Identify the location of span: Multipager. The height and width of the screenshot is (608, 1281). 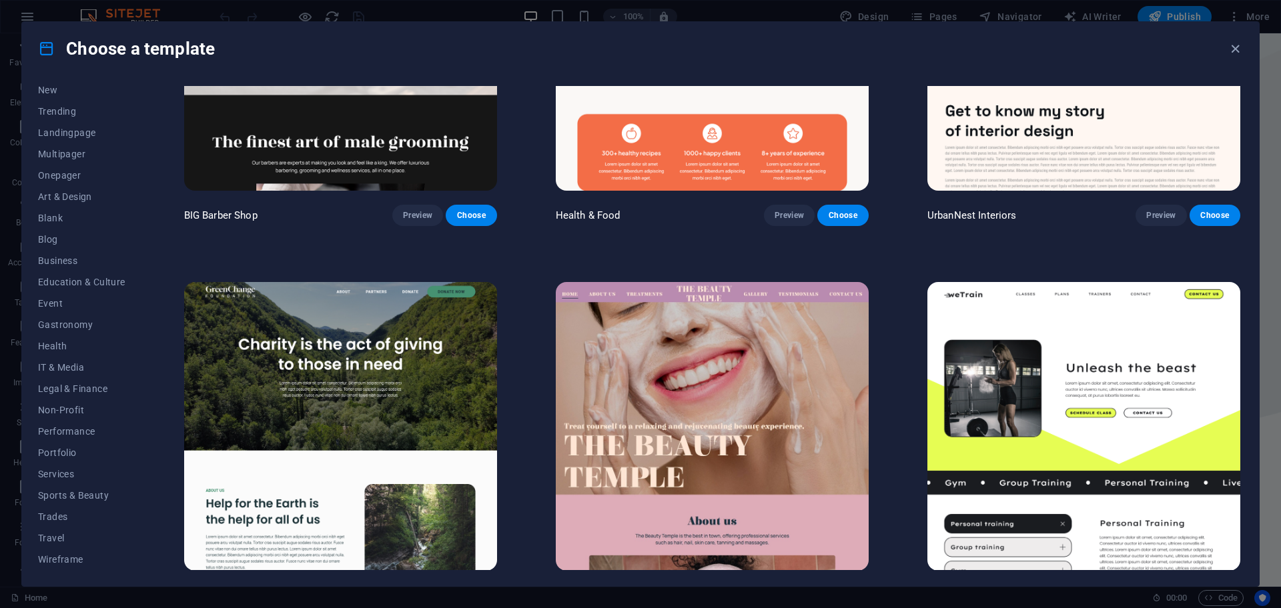
(81, 154).